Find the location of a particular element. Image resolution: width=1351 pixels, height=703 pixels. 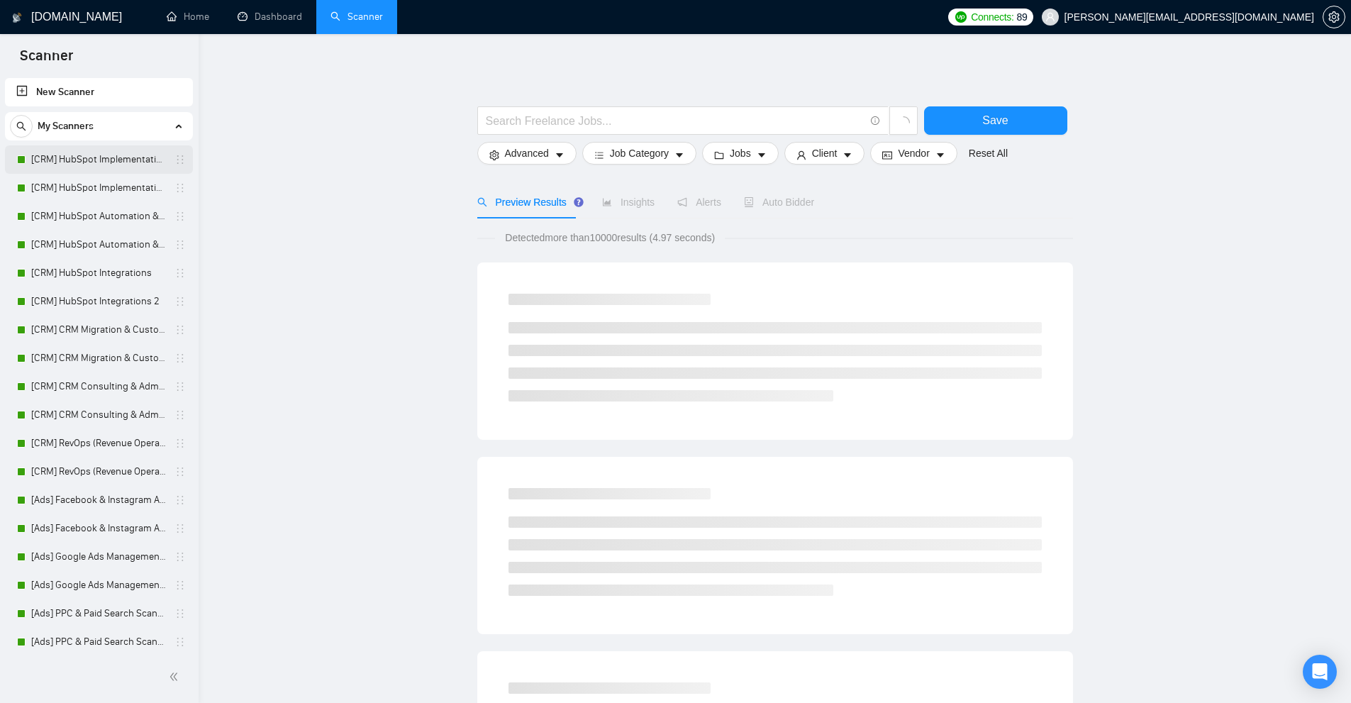

span: Client is located at coordinates (825, 153).